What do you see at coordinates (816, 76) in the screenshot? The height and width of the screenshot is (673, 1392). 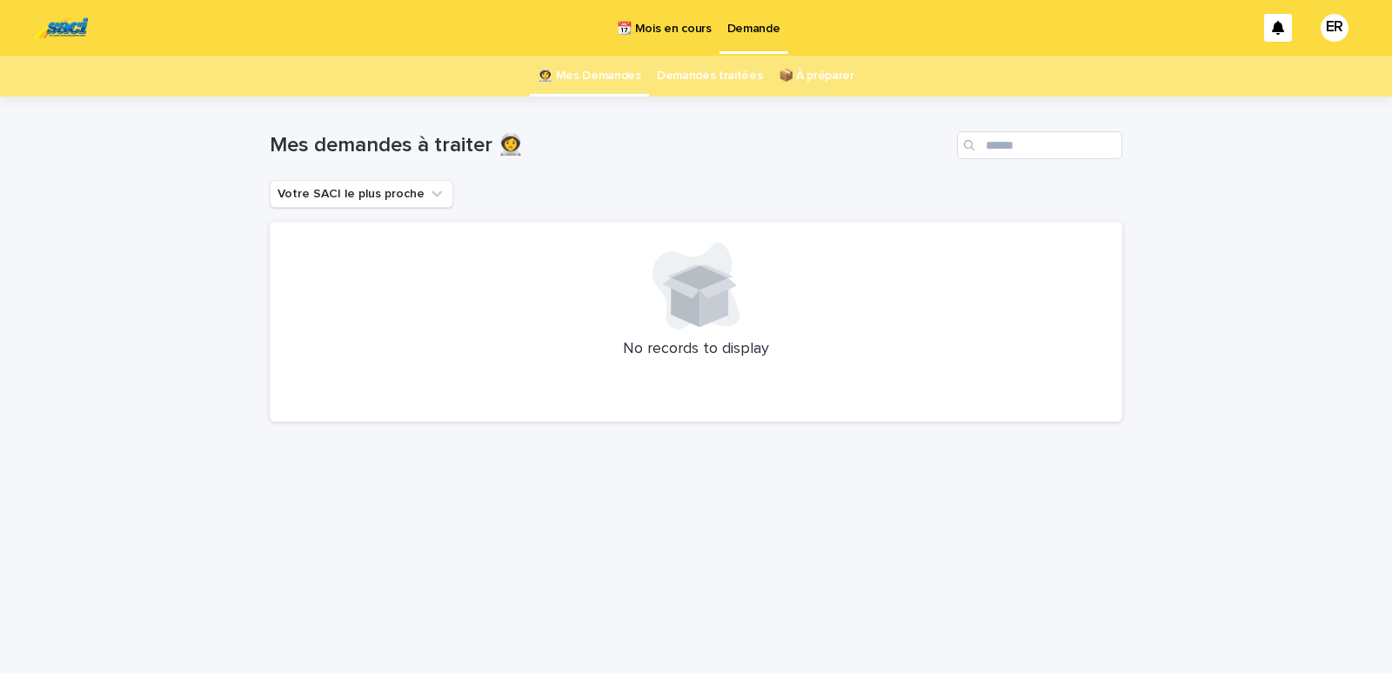 I see `a: 📦 À préparer` at bounding box center [816, 76].